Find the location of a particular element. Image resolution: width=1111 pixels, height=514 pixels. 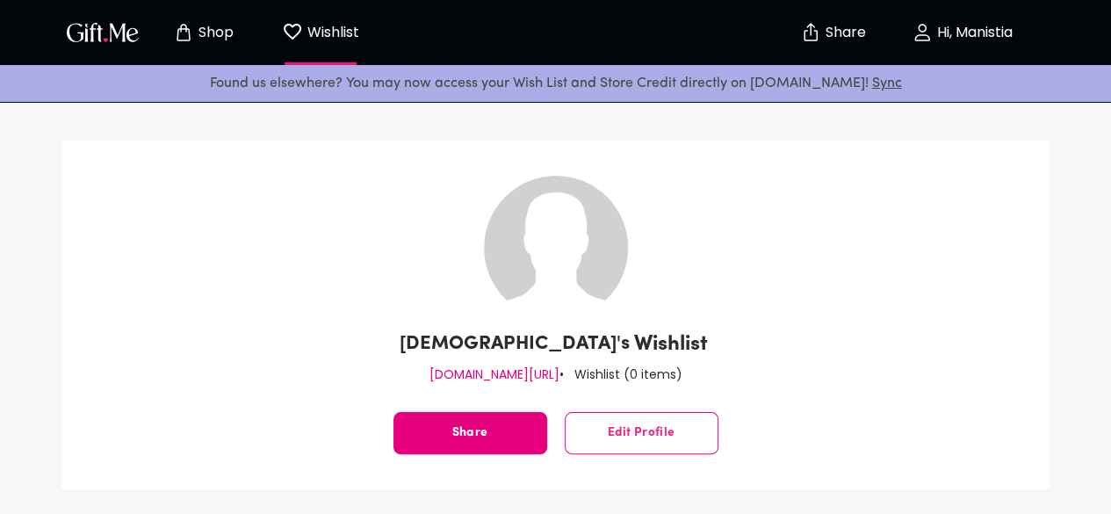

button: Hi, Manistia is located at coordinates (961, 32).